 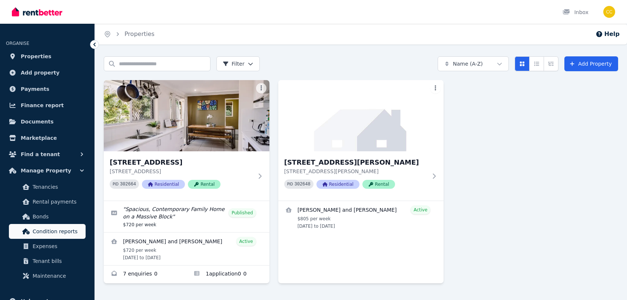 I want to click on button: Compact list view, so click(x=537, y=64).